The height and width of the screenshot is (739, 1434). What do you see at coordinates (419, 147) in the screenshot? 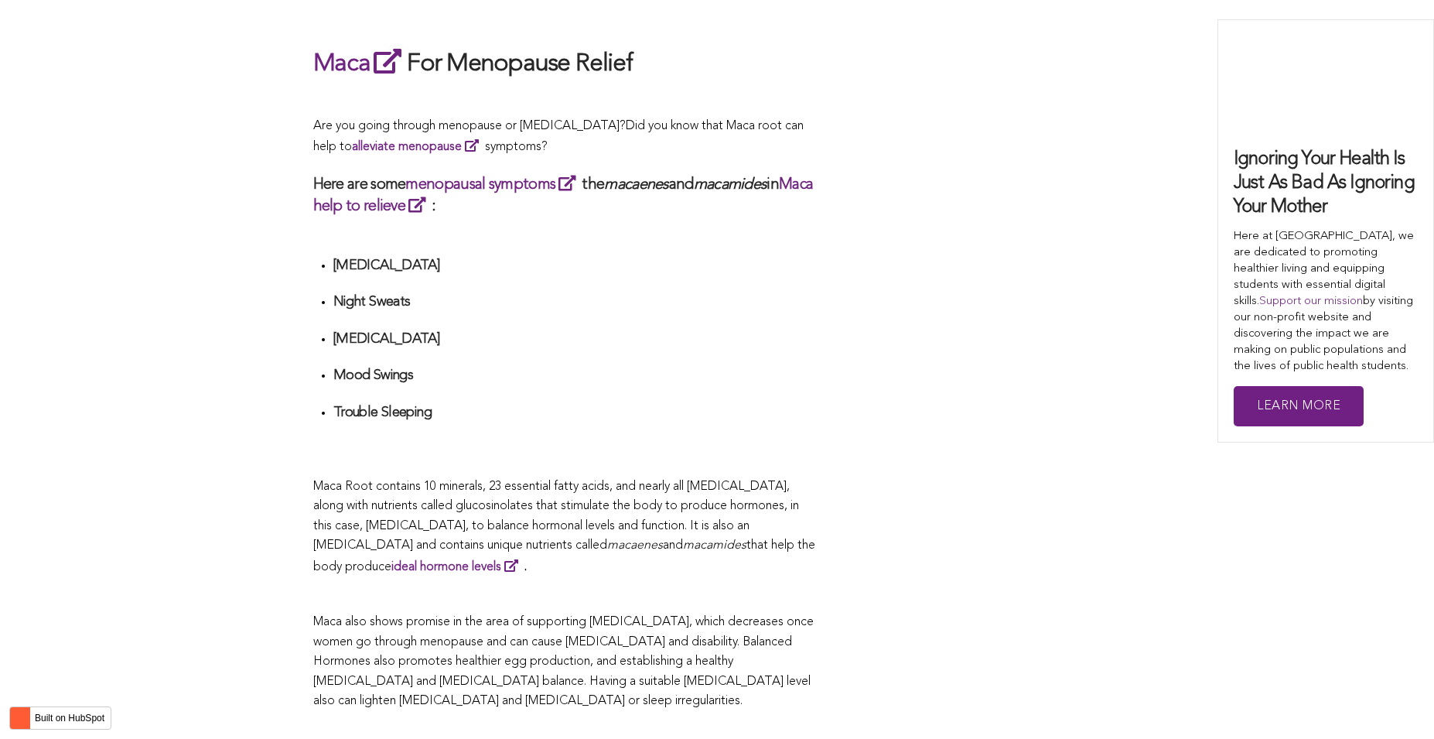
I see `a: alleviate menopause` at bounding box center [419, 147].